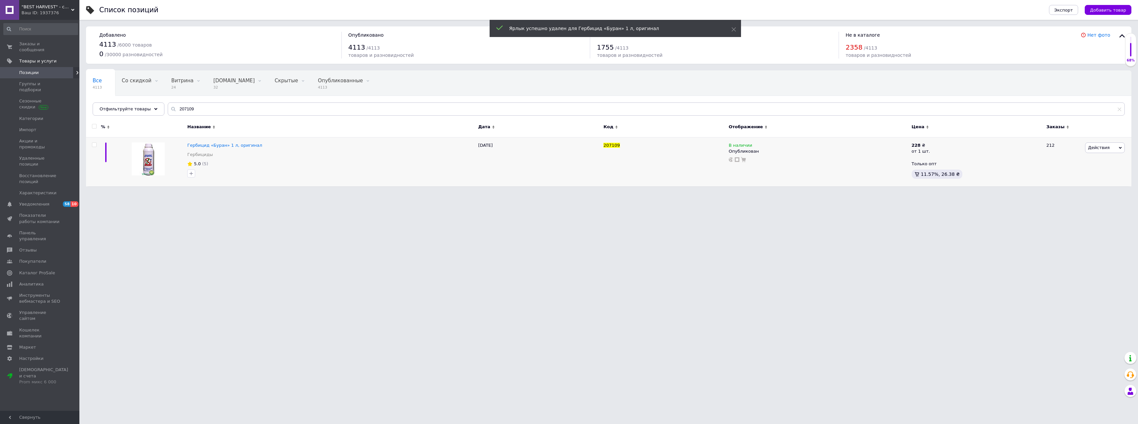  I want to click on div: Ярлык успешно удален для Гербицид «Буран» 1 л, оригинал, so click(612, 28).